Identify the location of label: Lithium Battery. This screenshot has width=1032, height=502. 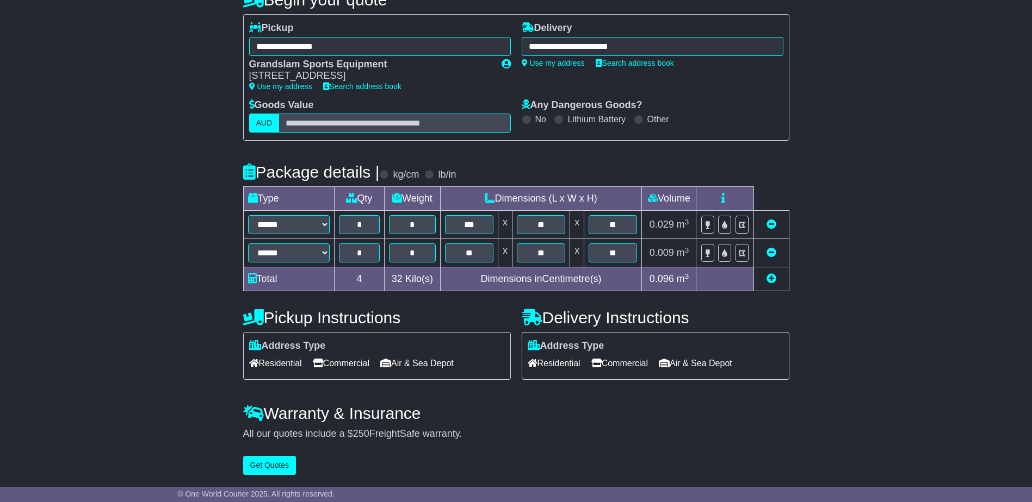
(596, 119).